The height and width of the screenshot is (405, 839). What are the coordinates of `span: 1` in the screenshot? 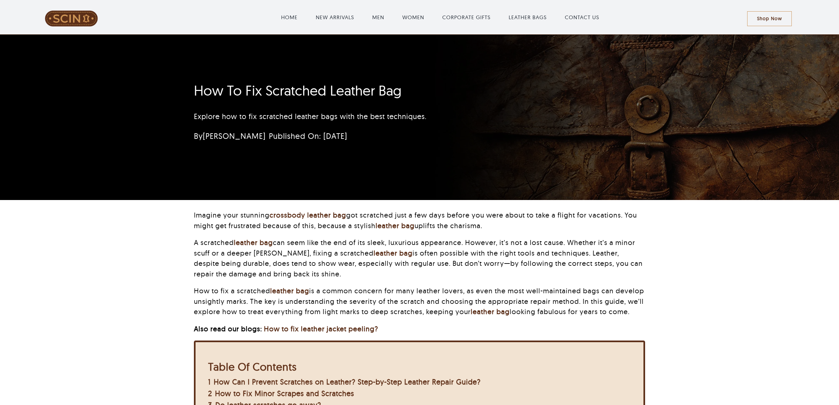 It's located at (209, 381).